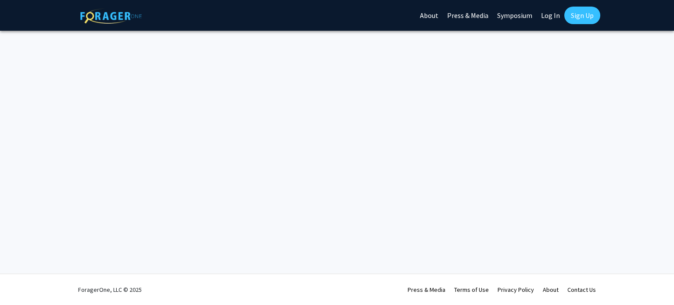 Image resolution: width=674 pixels, height=305 pixels. Describe the element at coordinates (111, 16) in the screenshot. I see `img: ForagerOne Logo` at that location.